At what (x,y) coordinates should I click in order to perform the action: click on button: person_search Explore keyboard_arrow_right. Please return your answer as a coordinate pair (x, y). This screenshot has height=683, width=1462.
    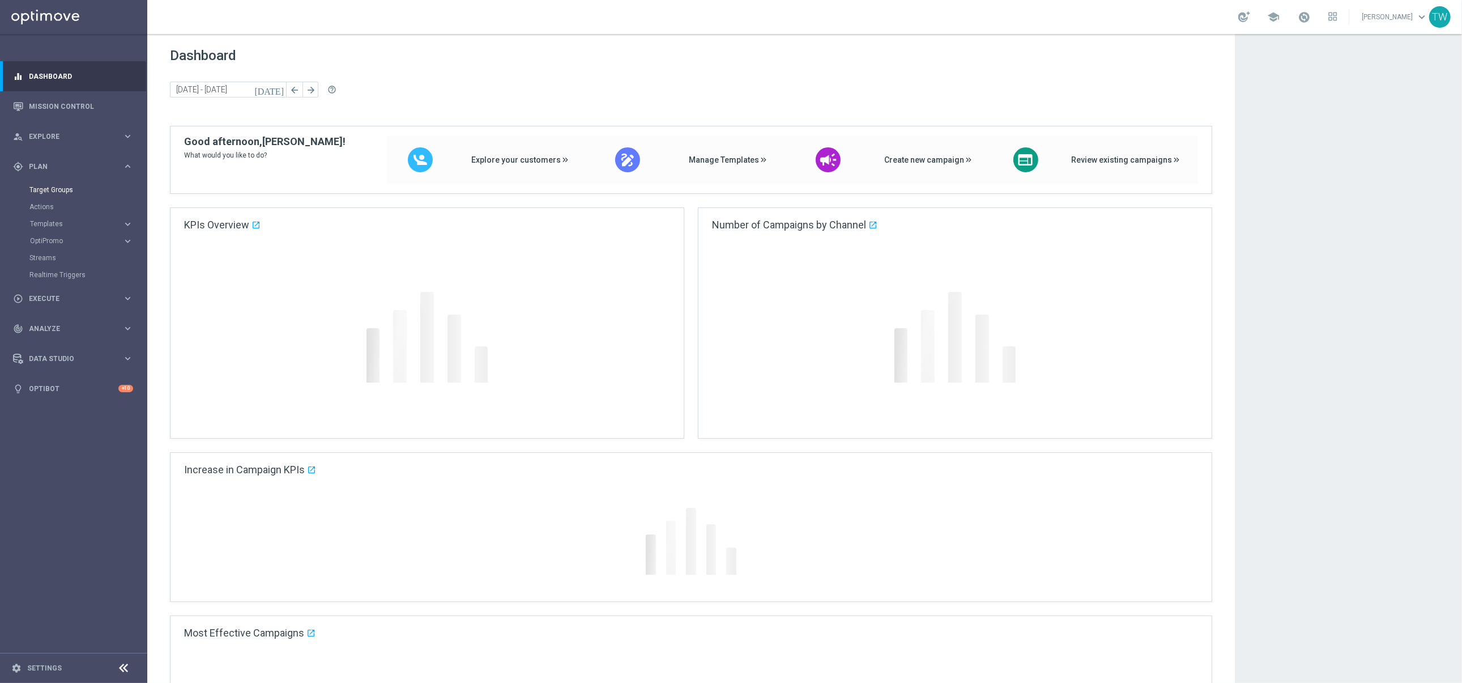
    Looking at the image, I should click on (73, 137).